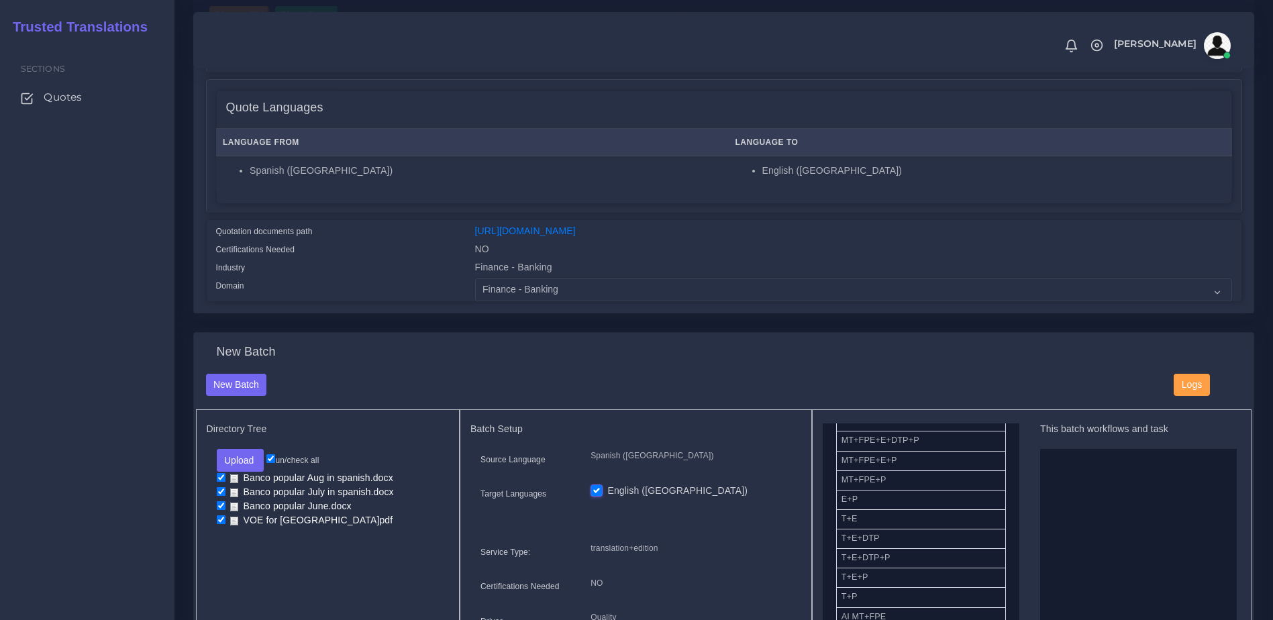 The image size is (1273, 620). I want to click on th: Language From, so click(472, 142).